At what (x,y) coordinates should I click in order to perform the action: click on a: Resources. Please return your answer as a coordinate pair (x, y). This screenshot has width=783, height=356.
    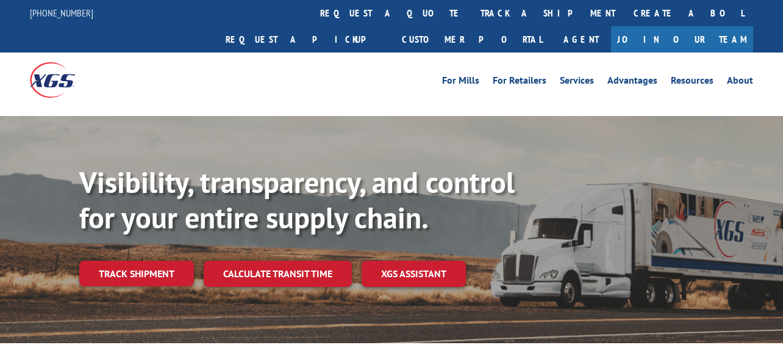
    Looking at the image, I should click on (692, 82).